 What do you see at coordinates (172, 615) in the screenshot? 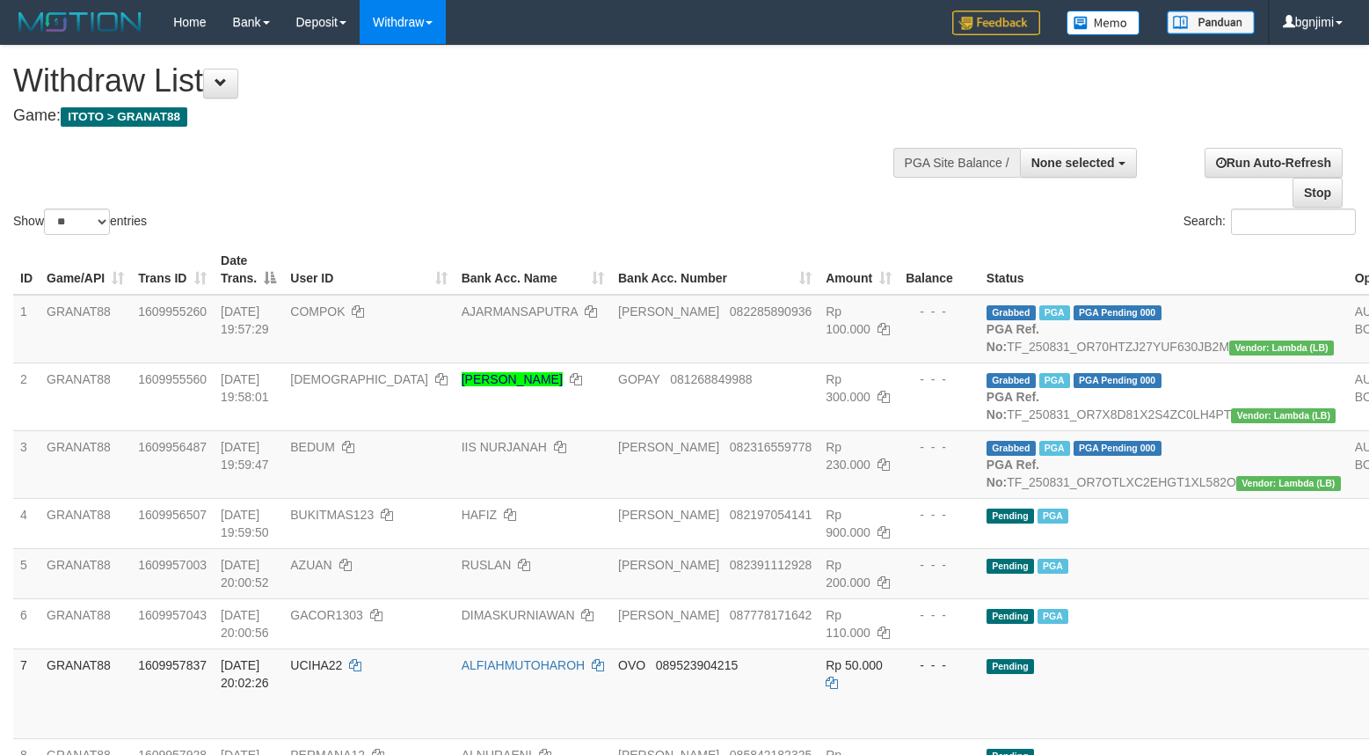
I see `span: 1609957043` at bounding box center [172, 615].